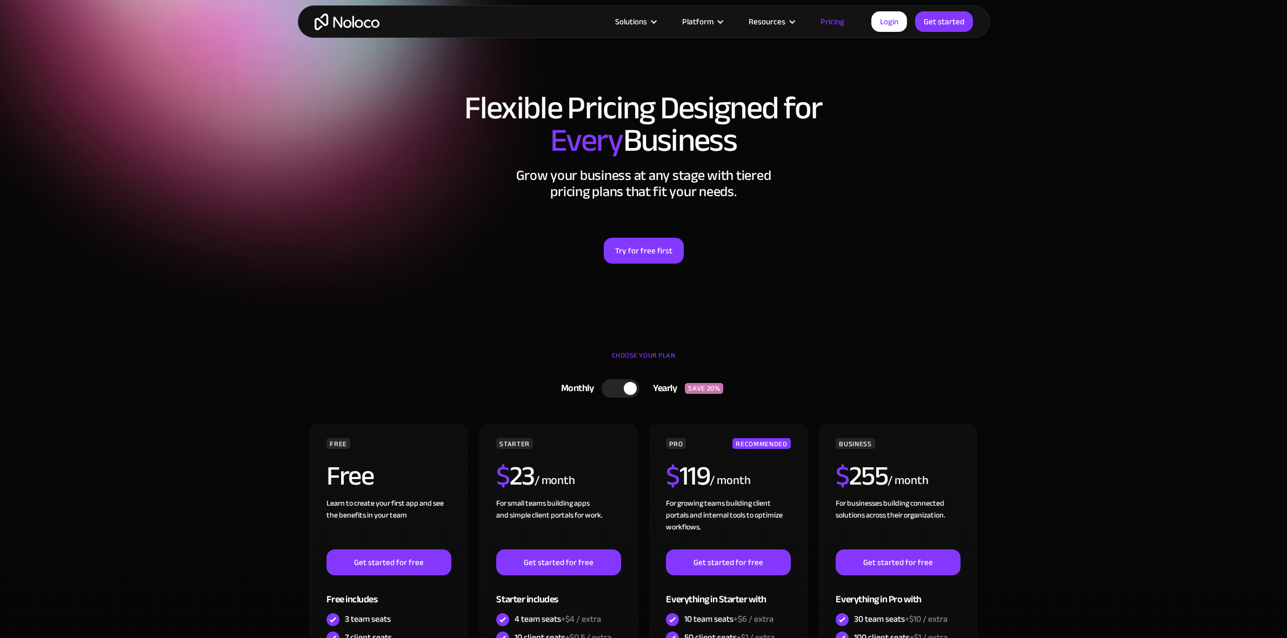  What do you see at coordinates (347, 22) in the screenshot?
I see `a: home` at bounding box center [347, 22].